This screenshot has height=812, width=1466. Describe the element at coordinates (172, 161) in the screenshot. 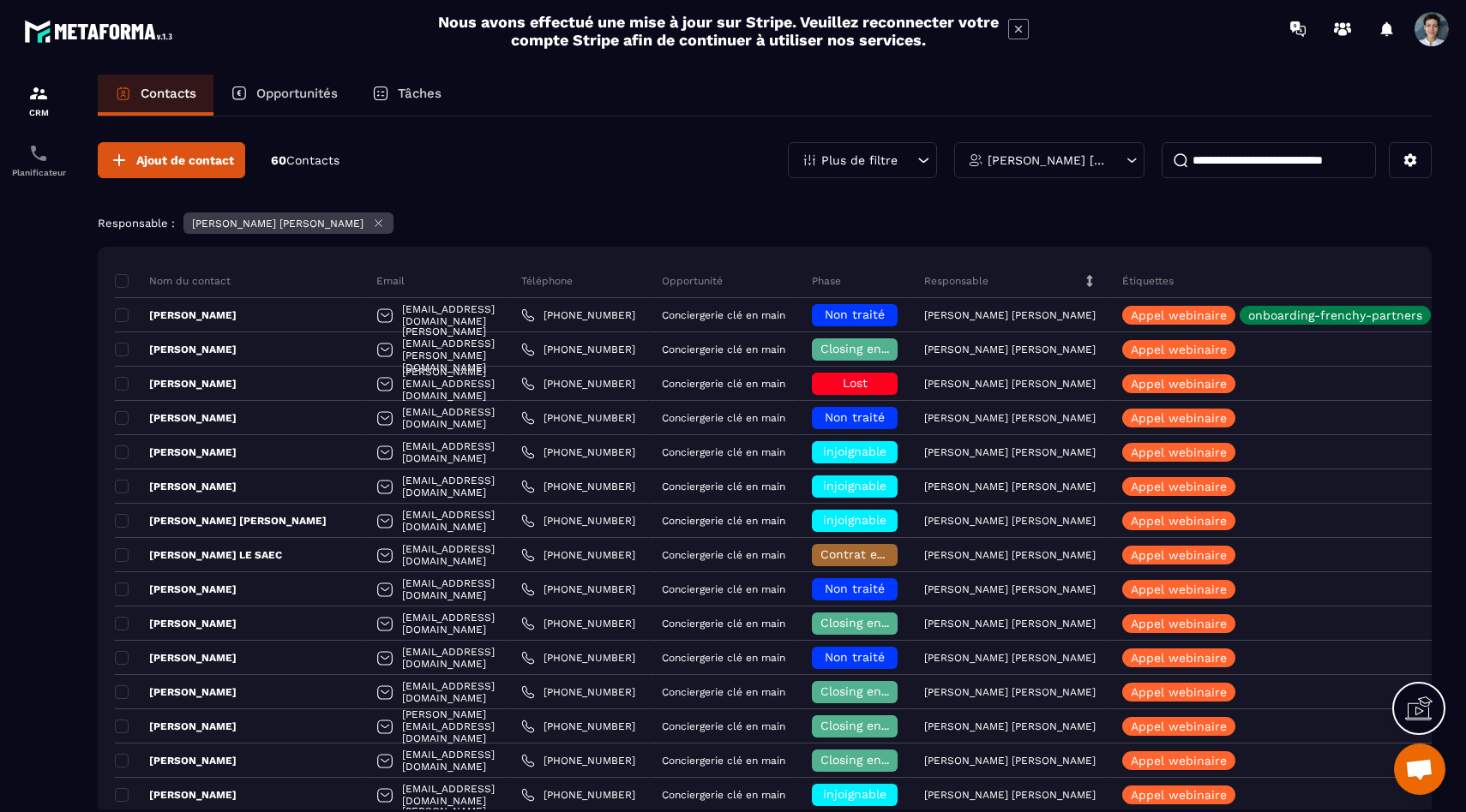

I see `button: Ajout de contact` at that location.